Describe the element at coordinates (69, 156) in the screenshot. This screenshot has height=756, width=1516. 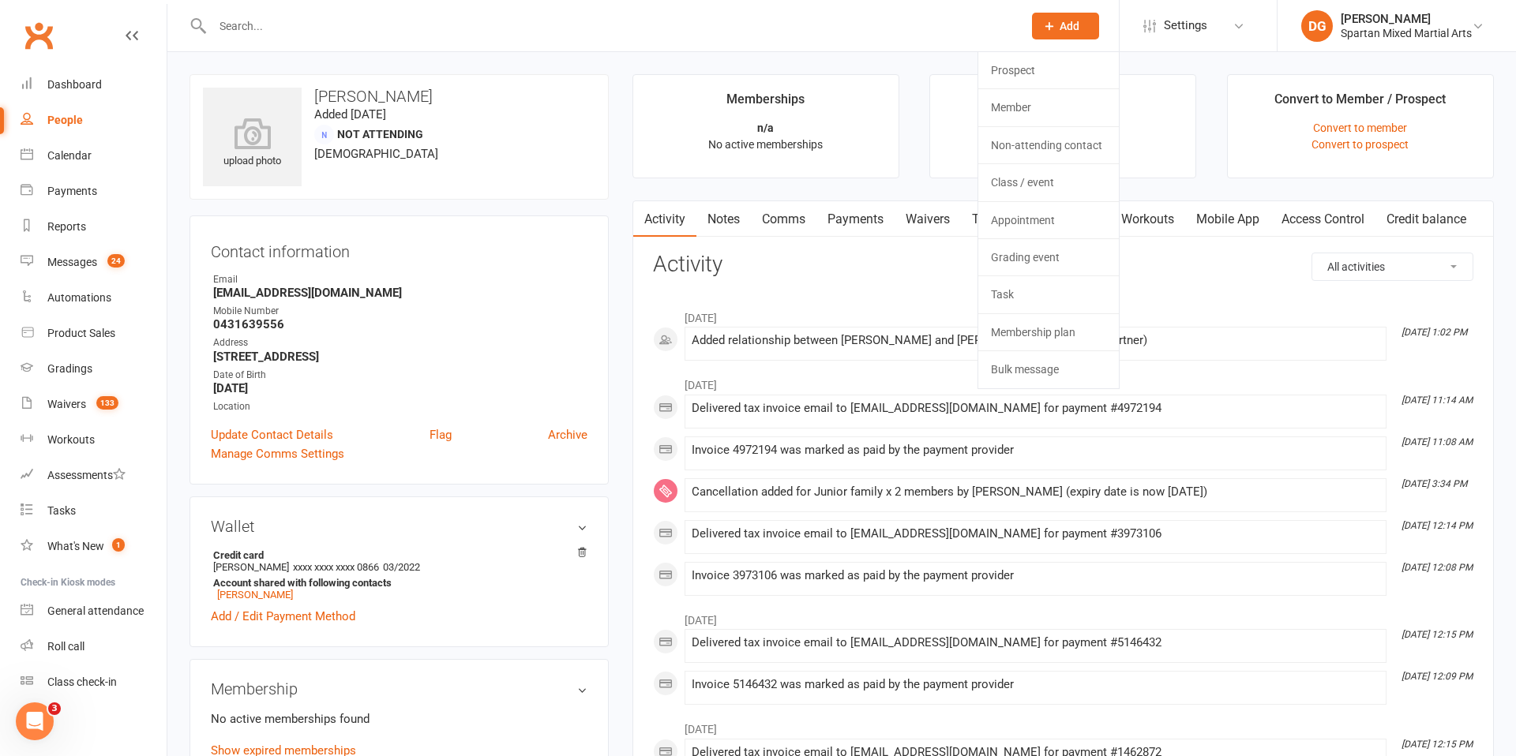
I see `div: Calendar` at that location.